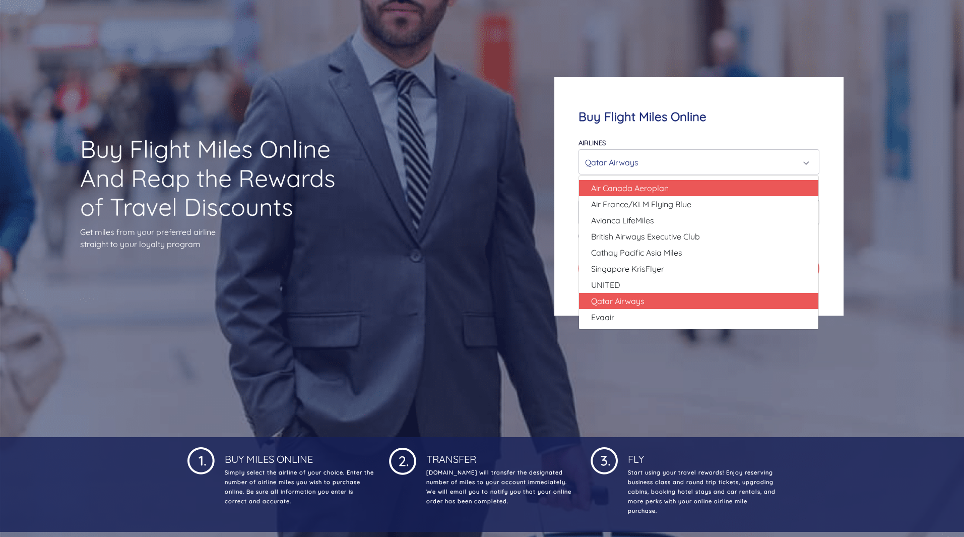 The image size is (964, 537). What do you see at coordinates (698, 116) in the screenshot?
I see `h4: Buy Flight Miles Online` at bounding box center [698, 116].